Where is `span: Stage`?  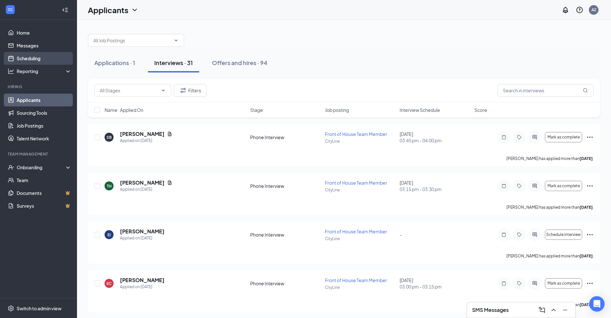
span: Stage is located at coordinates (257, 110).